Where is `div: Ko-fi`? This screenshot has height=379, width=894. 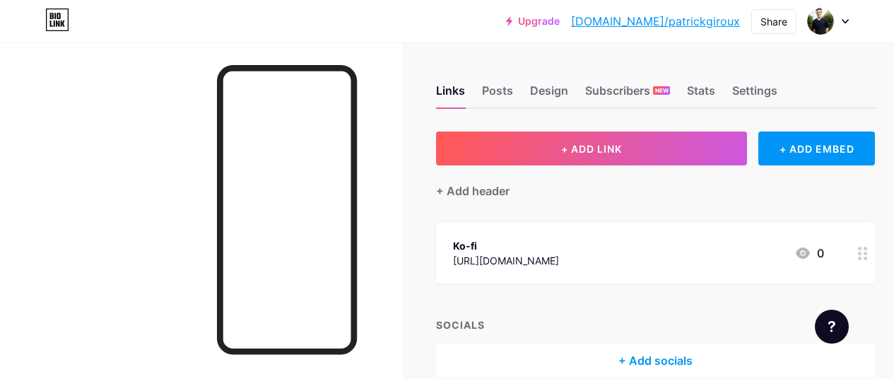 div: Ko-fi is located at coordinates (506, 245).